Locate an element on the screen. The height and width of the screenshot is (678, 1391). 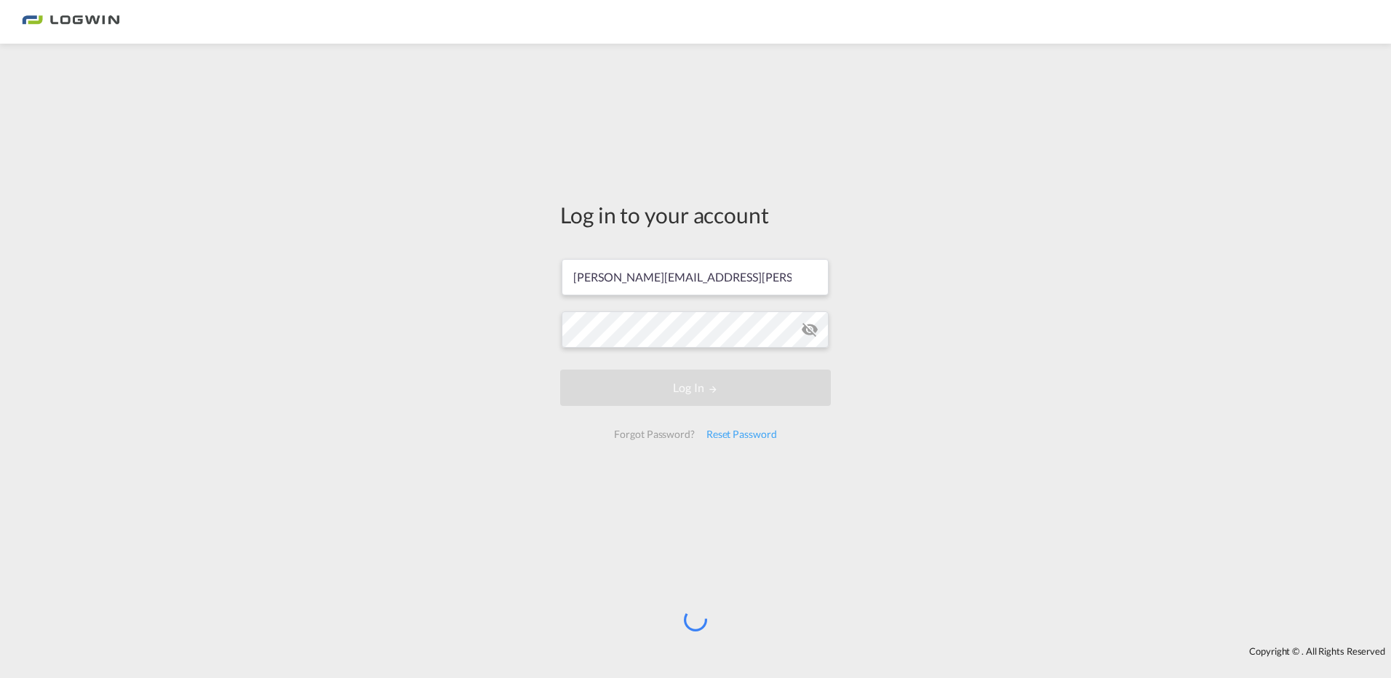
md-icon: icon-eye-off is located at coordinates (809, 329).